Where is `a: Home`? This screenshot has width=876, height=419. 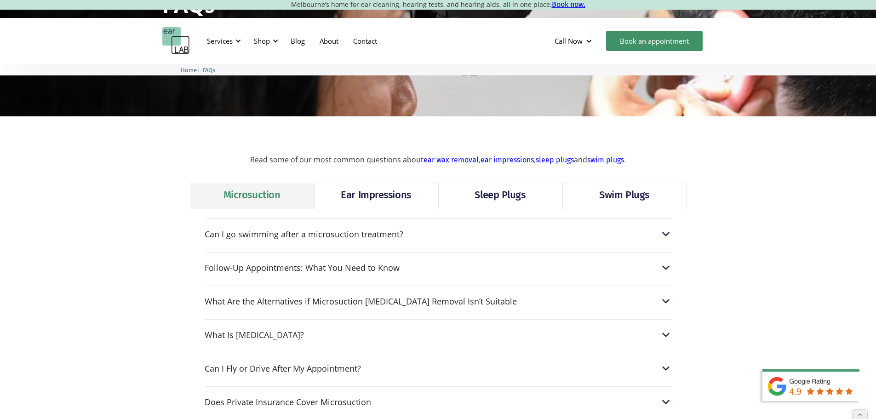 a: Home is located at coordinates (188, 69).